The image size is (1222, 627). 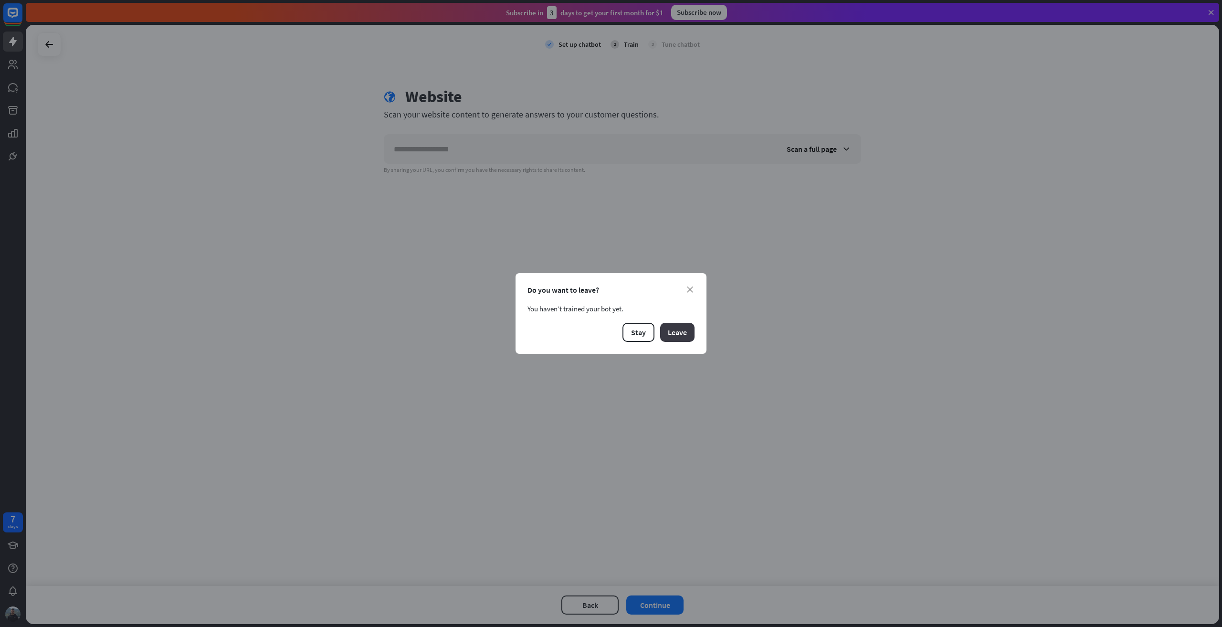 I want to click on div: Do you want to leave?, so click(x=611, y=290).